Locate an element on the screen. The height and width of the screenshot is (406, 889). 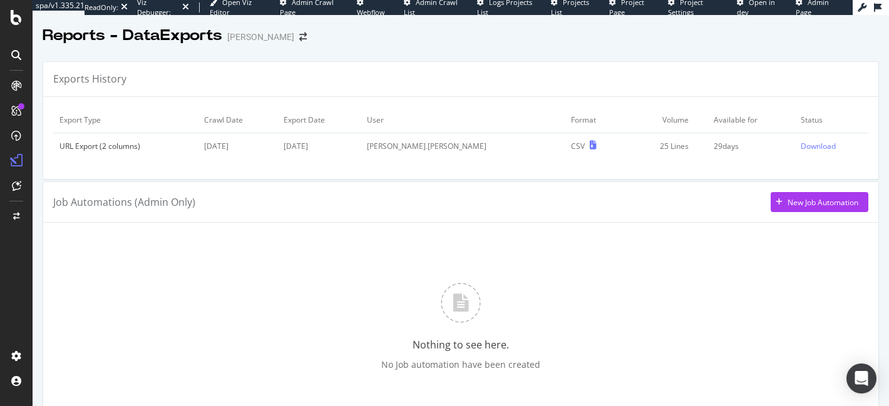
div: URL Export (2 columns) is located at coordinates (125, 146).